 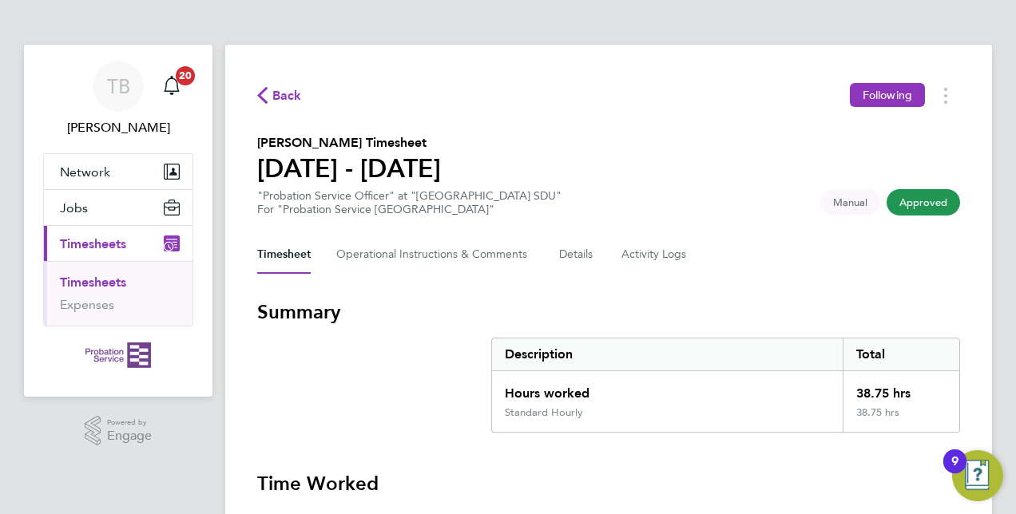 What do you see at coordinates (946, 95) in the screenshot?
I see `button: Timesheets Menu` at bounding box center [946, 95].